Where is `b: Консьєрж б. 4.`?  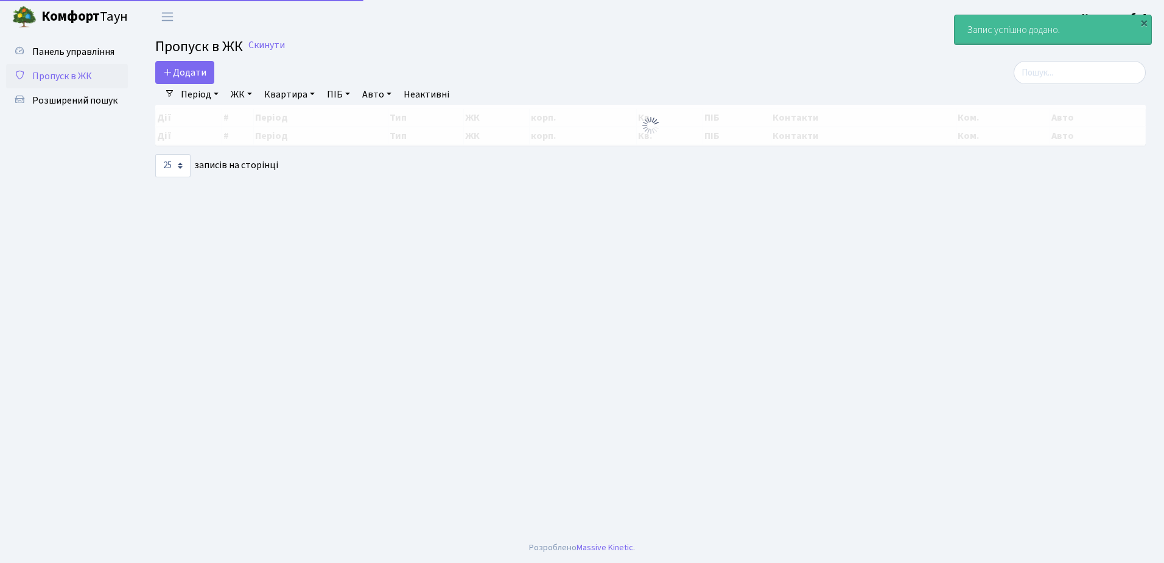 b: Консьєрж б. 4. is located at coordinates (1116, 17).